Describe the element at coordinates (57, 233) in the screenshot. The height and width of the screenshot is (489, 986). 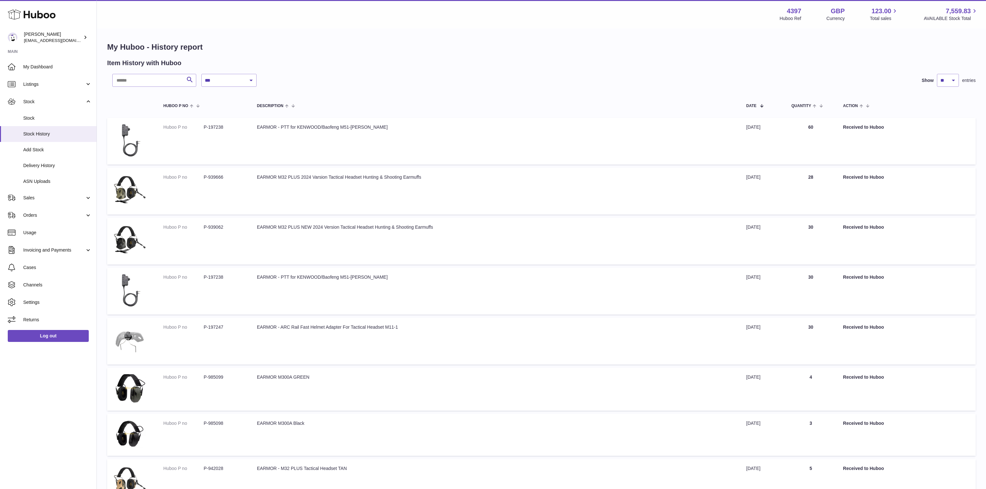
I see `span: Usage` at that location.